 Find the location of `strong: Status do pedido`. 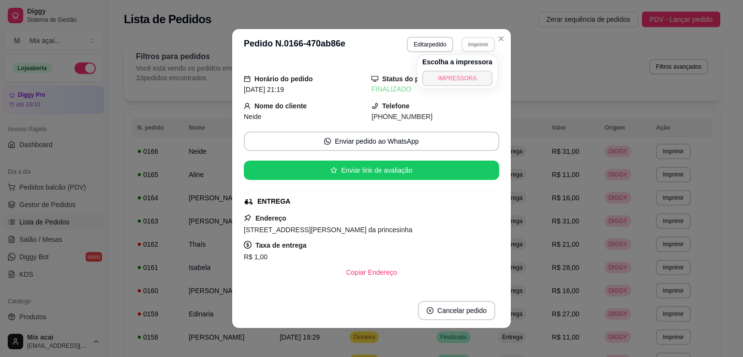

strong: Status do pedido is located at coordinates (410, 79).